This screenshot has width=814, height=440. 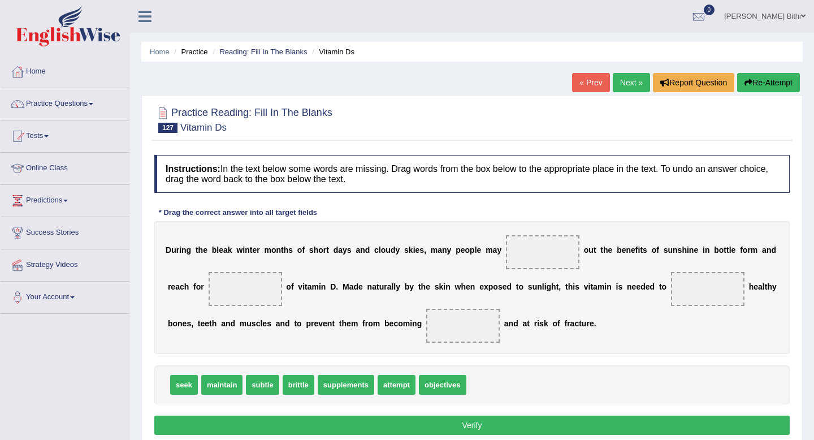 I want to click on a: Home, so click(x=65, y=70).